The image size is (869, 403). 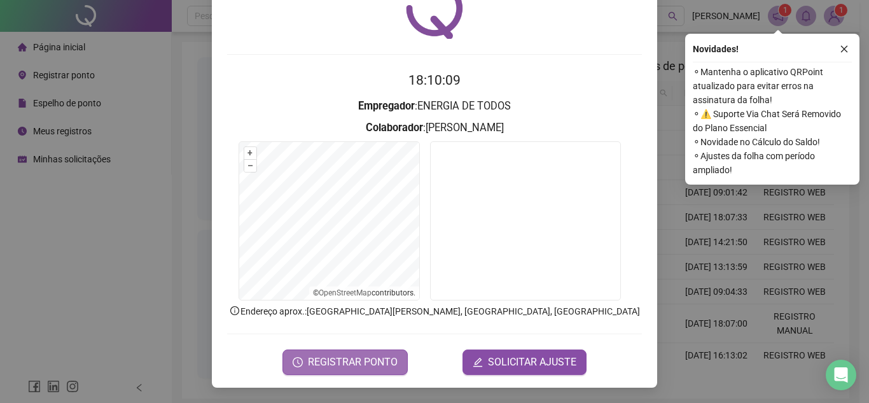 What do you see at coordinates (434, 80) in the screenshot?
I see `time: 18:10:09` at bounding box center [434, 80].